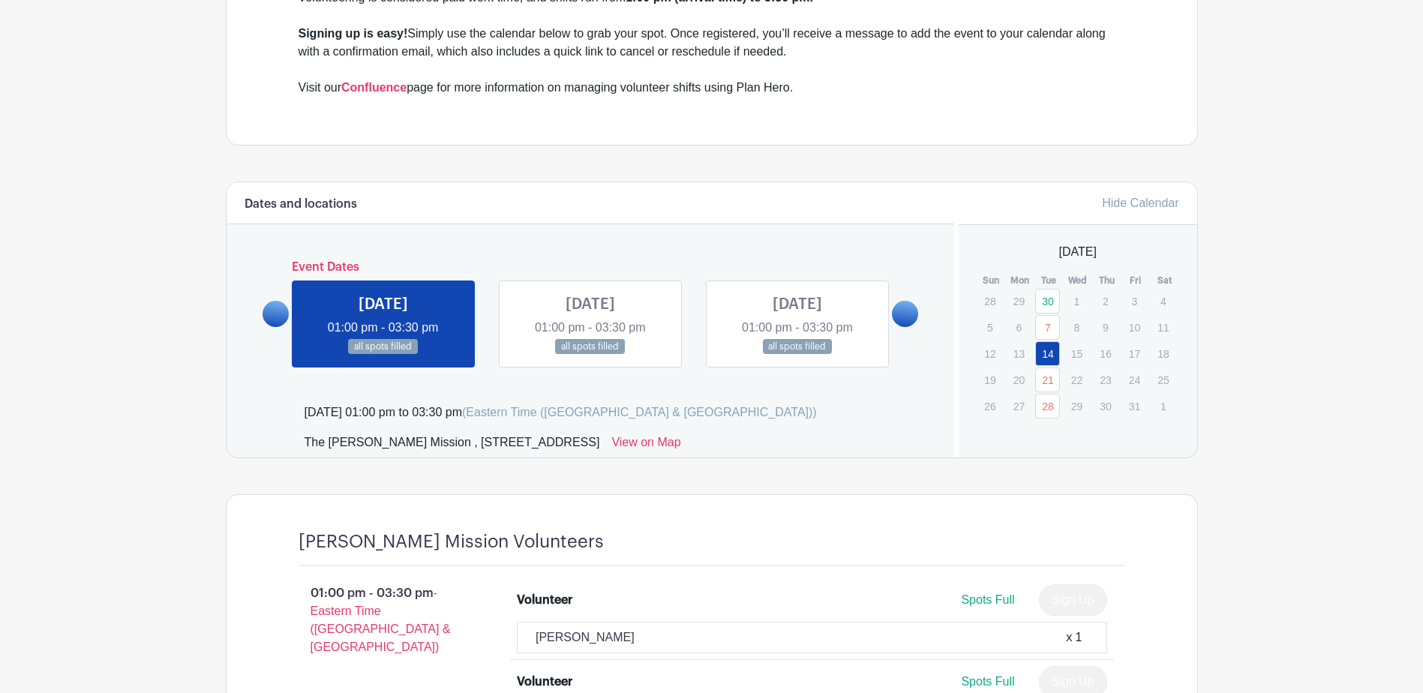 Image resolution: width=1423 pixels, height=693 pixels. What do you see at coordinates (1078, 281) in the screenshot?
I see `th: Wed` at bounding box center [1078, 281].